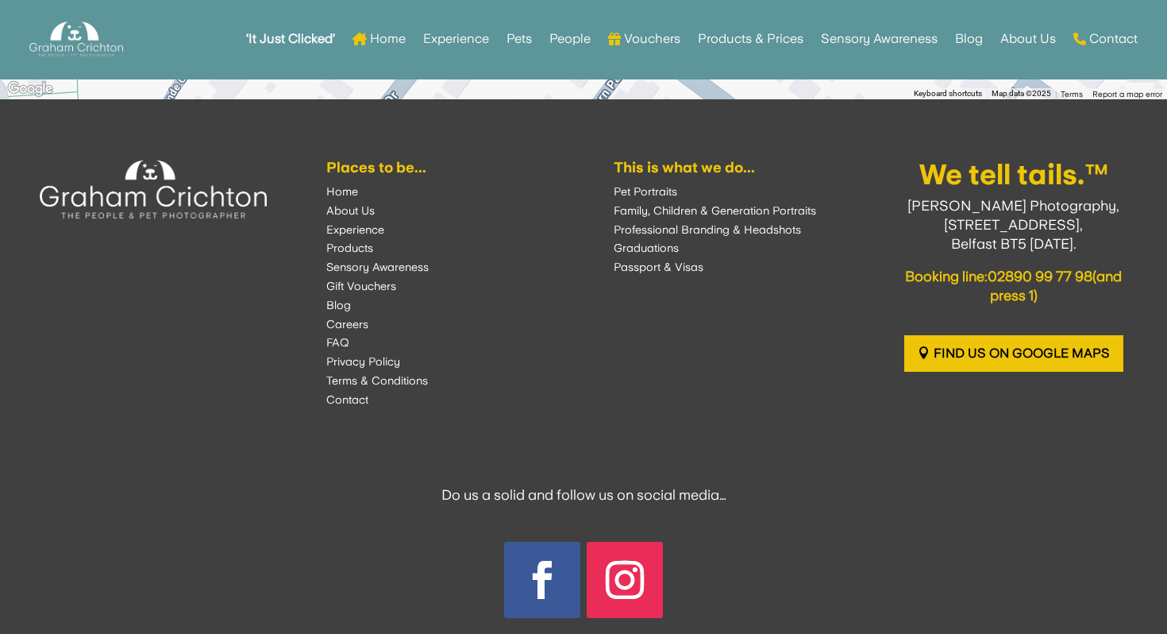  Describe the element at coordinates (440, 172) in the screenshot. I see `h6: Places to be...` at that location.